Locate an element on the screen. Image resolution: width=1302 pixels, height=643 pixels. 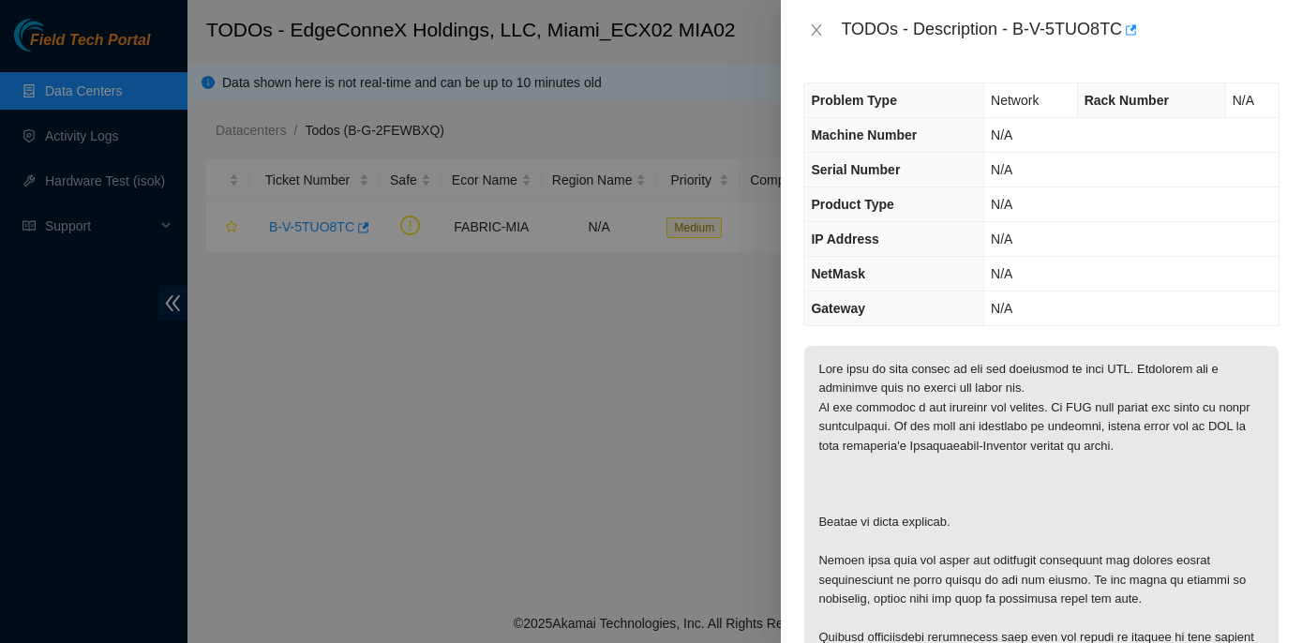
span: close is located at coordinates (817, 30).